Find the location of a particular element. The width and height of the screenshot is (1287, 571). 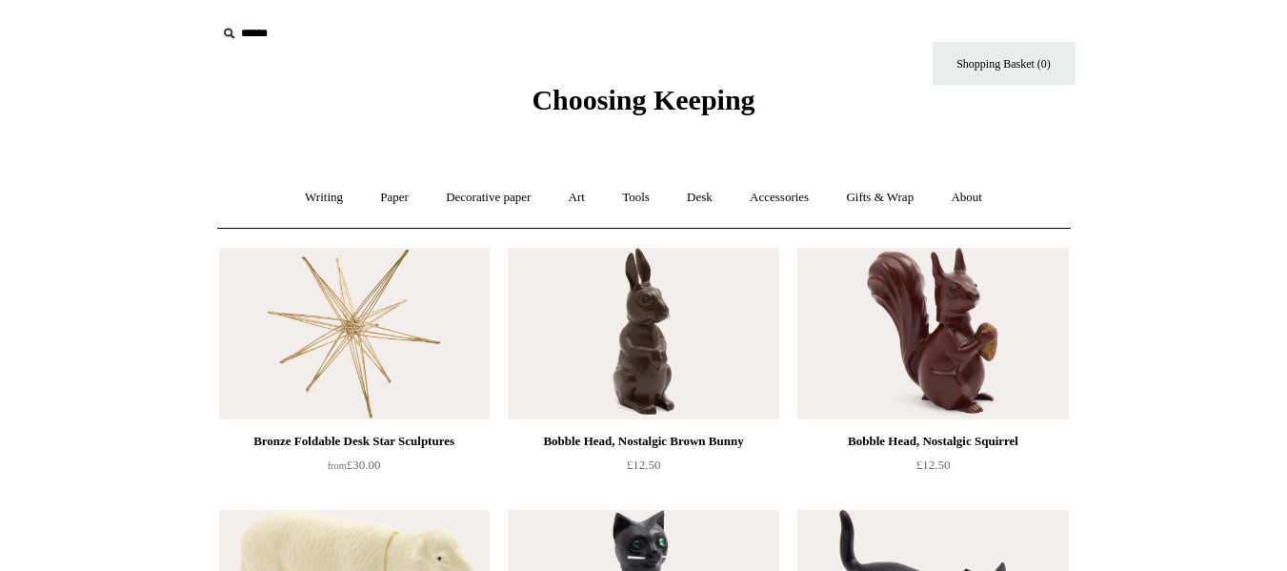

a: Art is located at coordinates (576, 197).